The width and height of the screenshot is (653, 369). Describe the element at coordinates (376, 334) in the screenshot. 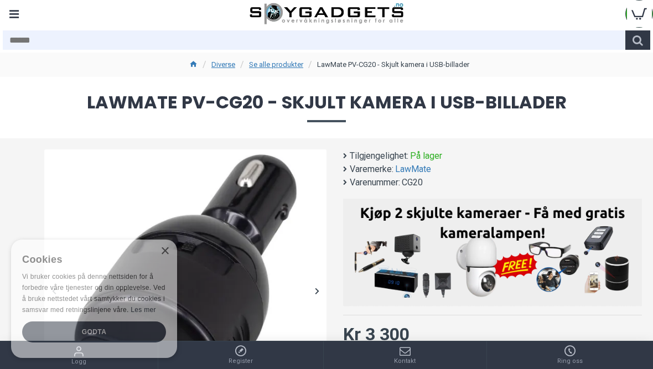

I see `div: Kr 3 300` at that location.